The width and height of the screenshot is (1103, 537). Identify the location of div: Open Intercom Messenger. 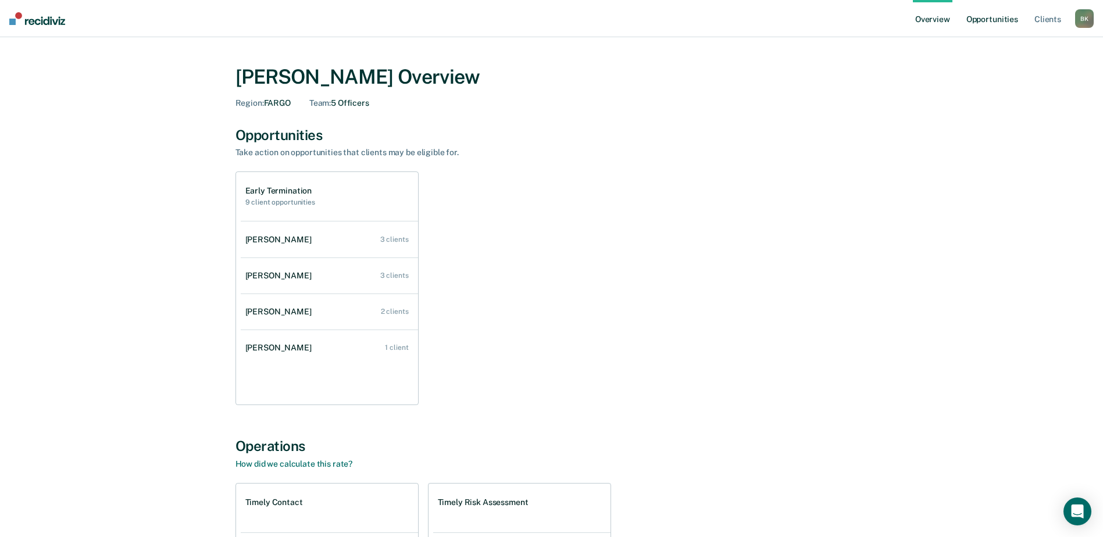
(1078, 512).